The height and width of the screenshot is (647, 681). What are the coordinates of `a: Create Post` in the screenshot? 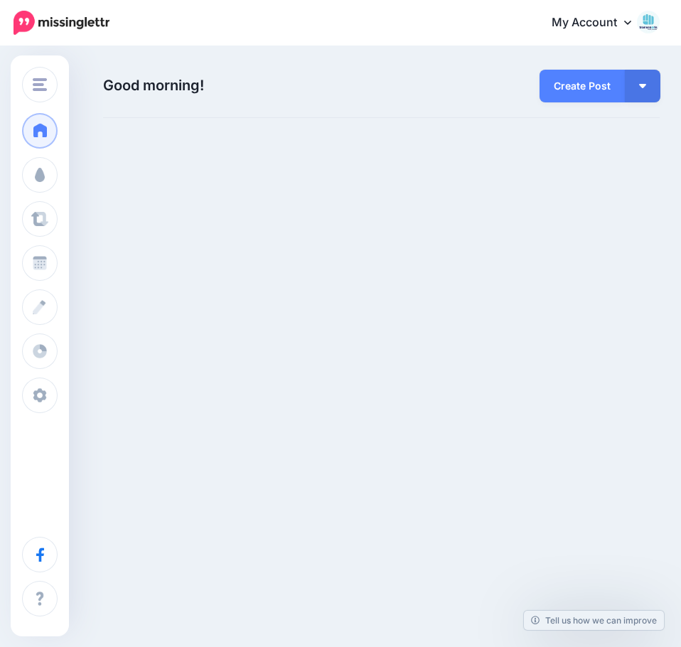 It's located at (582, 86).